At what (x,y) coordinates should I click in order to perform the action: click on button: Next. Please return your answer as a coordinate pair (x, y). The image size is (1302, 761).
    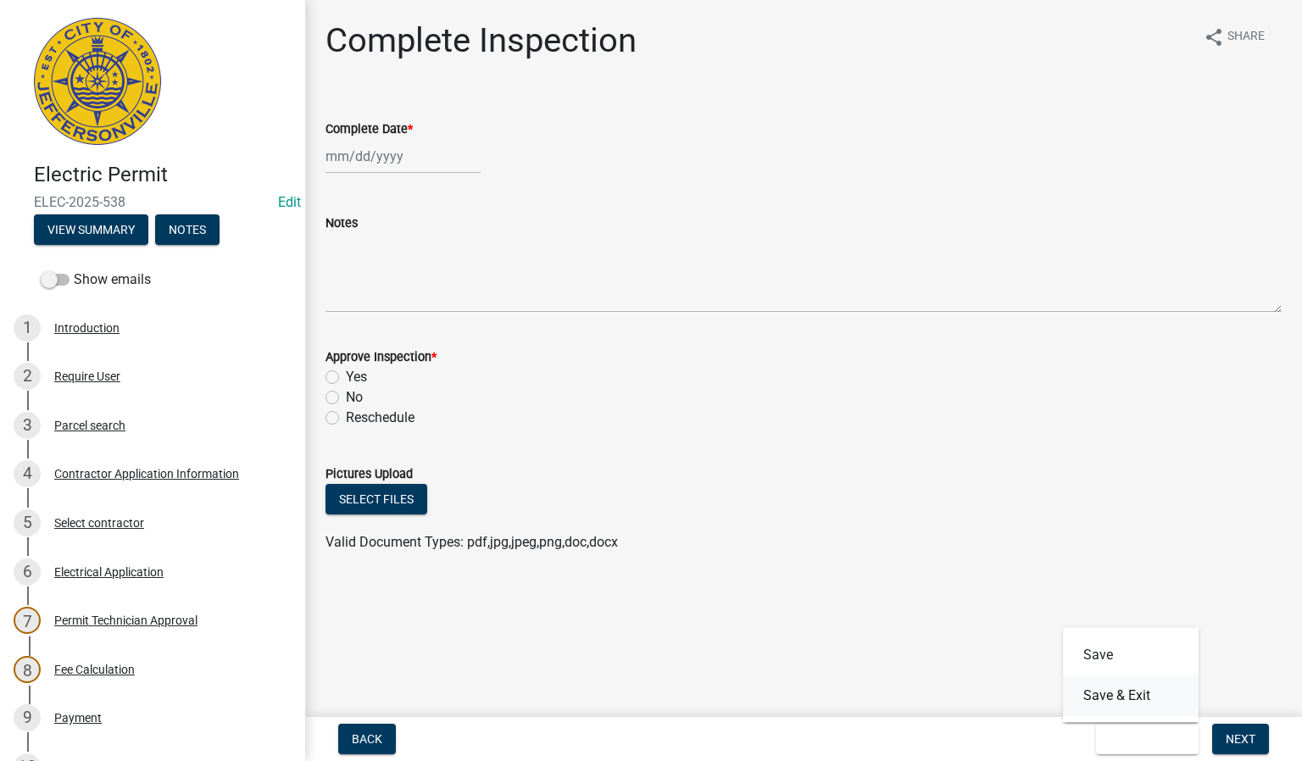
    Looking at the image, I should click on (1240, 739).